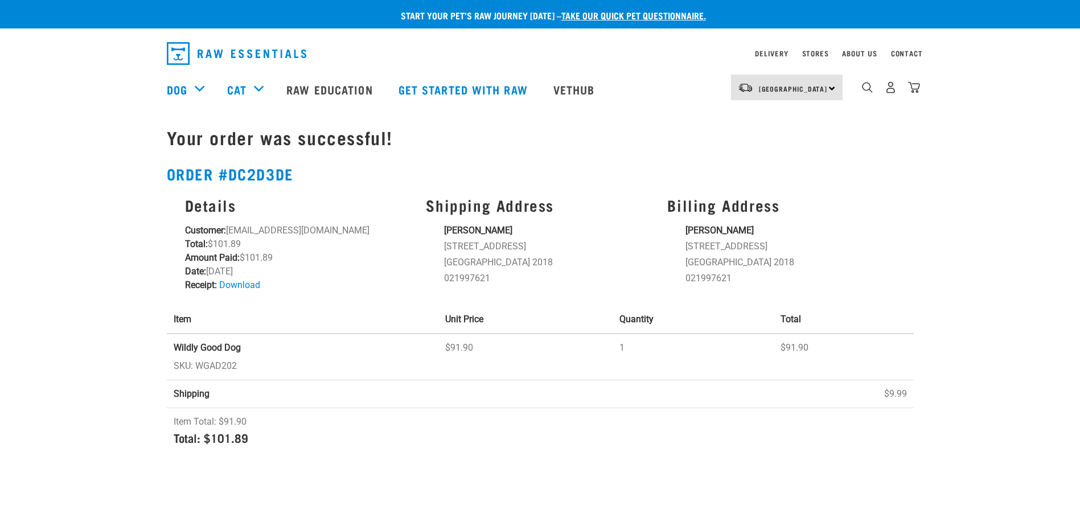 This screenshot has height=526, width=1080. What do you see at coordinates (212, 257) in the screenshot?
I see `strong: Amount Paid:` at bounding box center [212, 257].